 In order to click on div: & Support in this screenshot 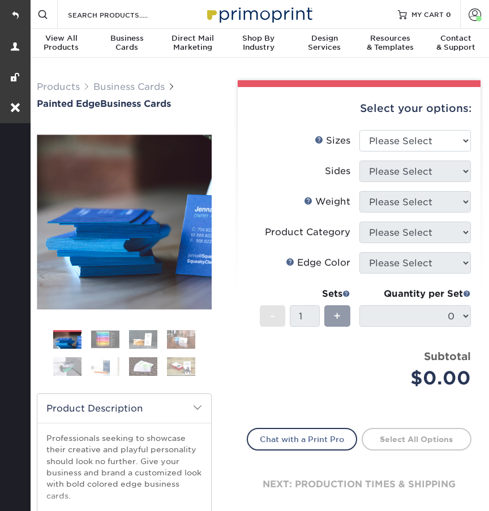, I will do `click(456, 43)`.